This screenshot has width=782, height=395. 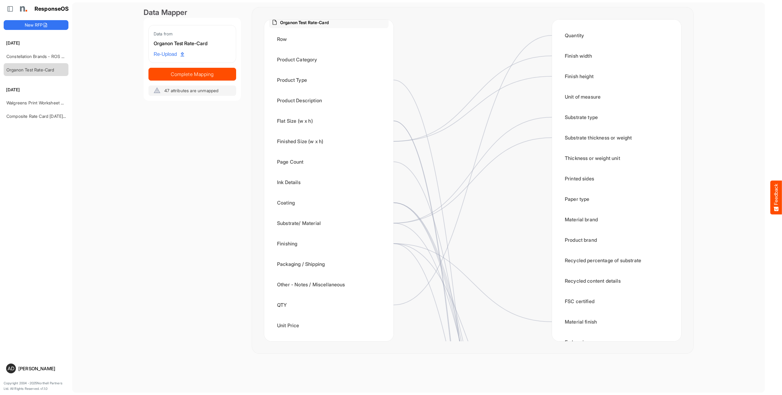 What do you see at coordinates (329, 244) in the screenshot?
I see `div: Finishing` at bounding box center [329, 244].